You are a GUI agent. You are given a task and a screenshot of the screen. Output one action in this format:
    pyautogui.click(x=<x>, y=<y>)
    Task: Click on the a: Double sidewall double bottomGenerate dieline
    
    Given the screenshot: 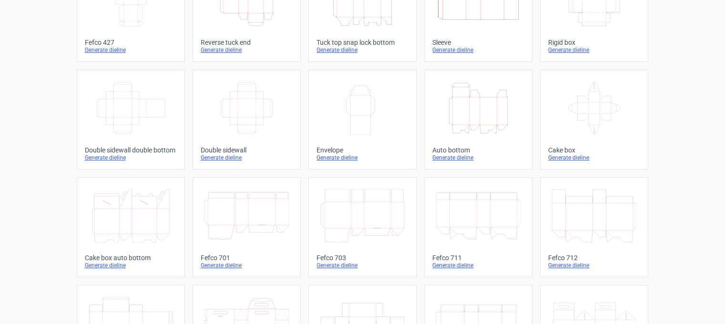 What is the action you would take?
    pyautogui.click(x=131, y=120)
    